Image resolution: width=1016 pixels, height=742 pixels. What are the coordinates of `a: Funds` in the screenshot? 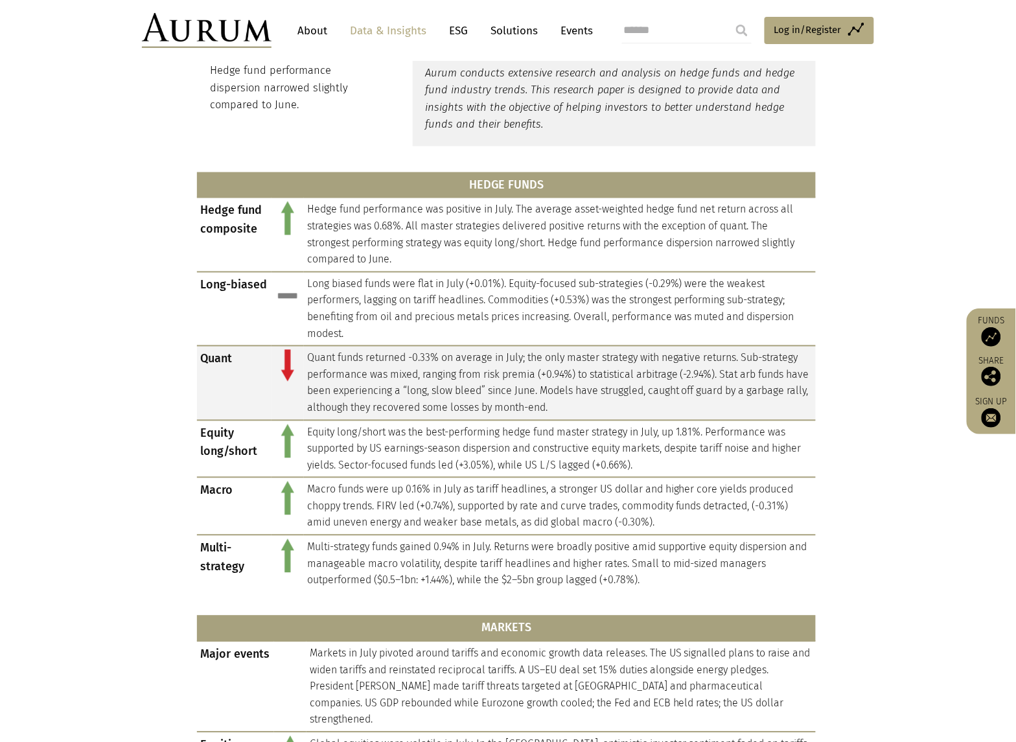 It's located at (991, 330).